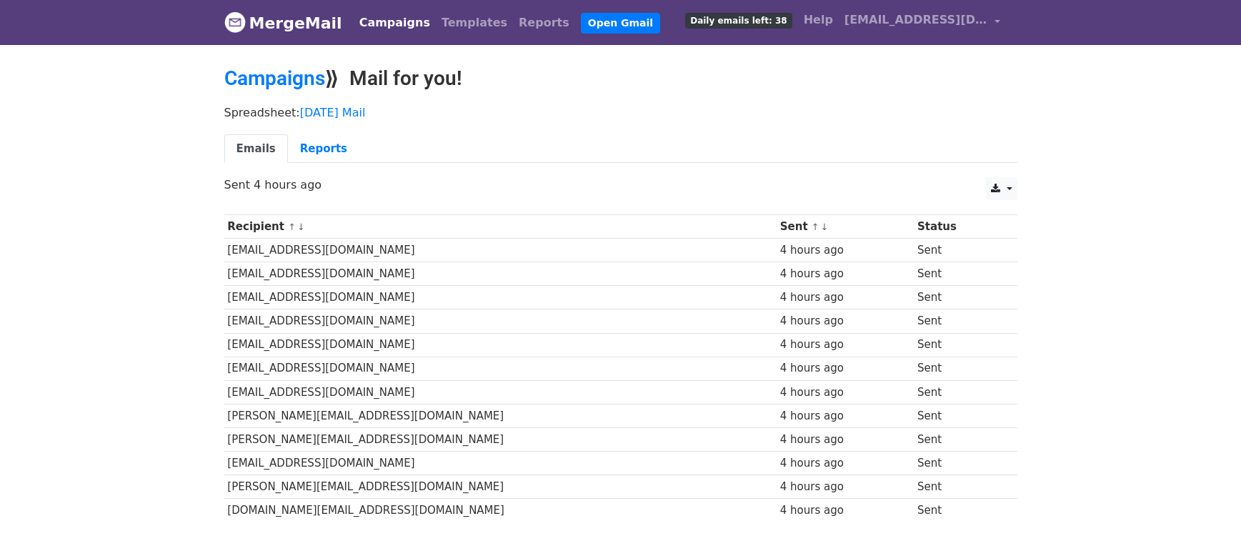 This screenshot has height=546, width=1241. I want to click on p: Spreadsheet:, so click(621, 112).